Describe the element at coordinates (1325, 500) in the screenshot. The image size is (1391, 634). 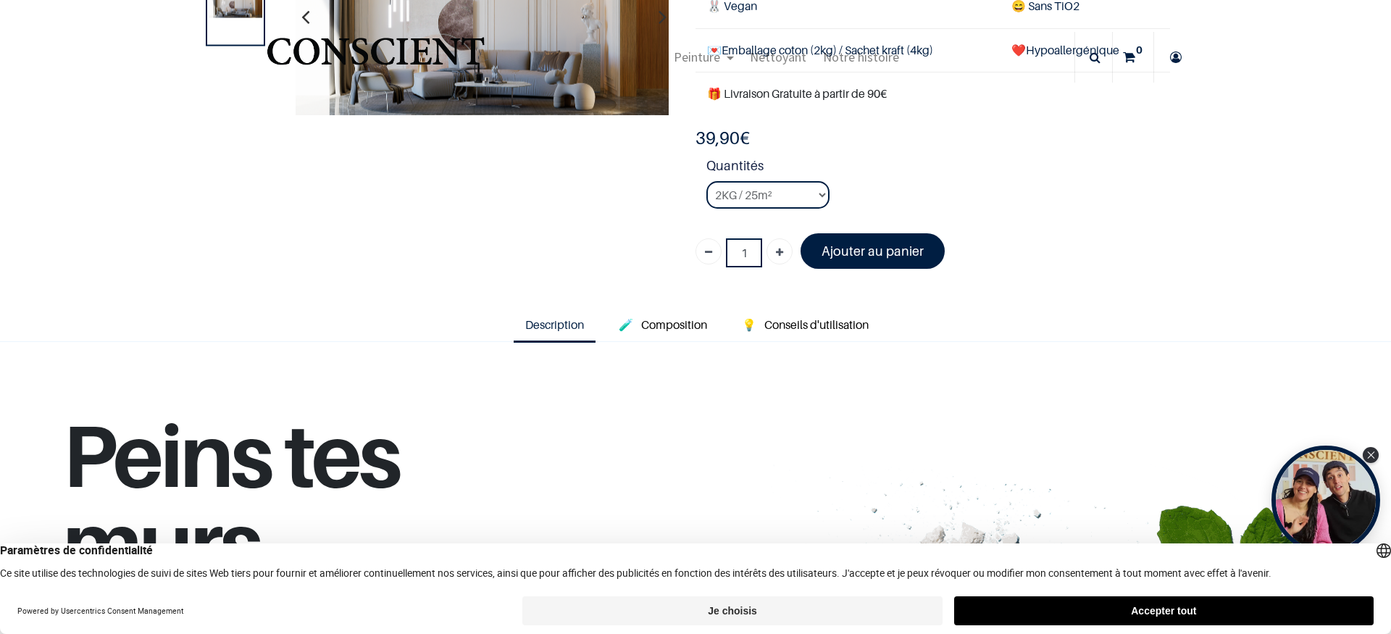
I see `div: Open Tolstoy widget` at that location.